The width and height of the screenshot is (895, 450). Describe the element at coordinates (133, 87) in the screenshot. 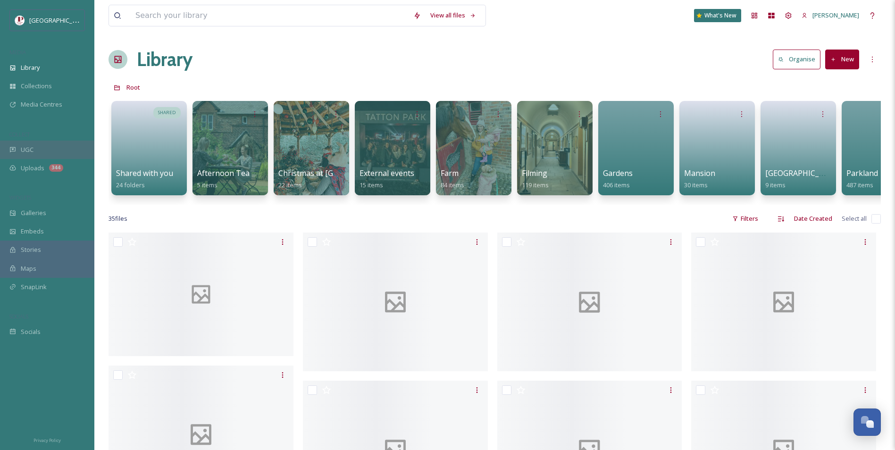

I see `a: Root` at that location.